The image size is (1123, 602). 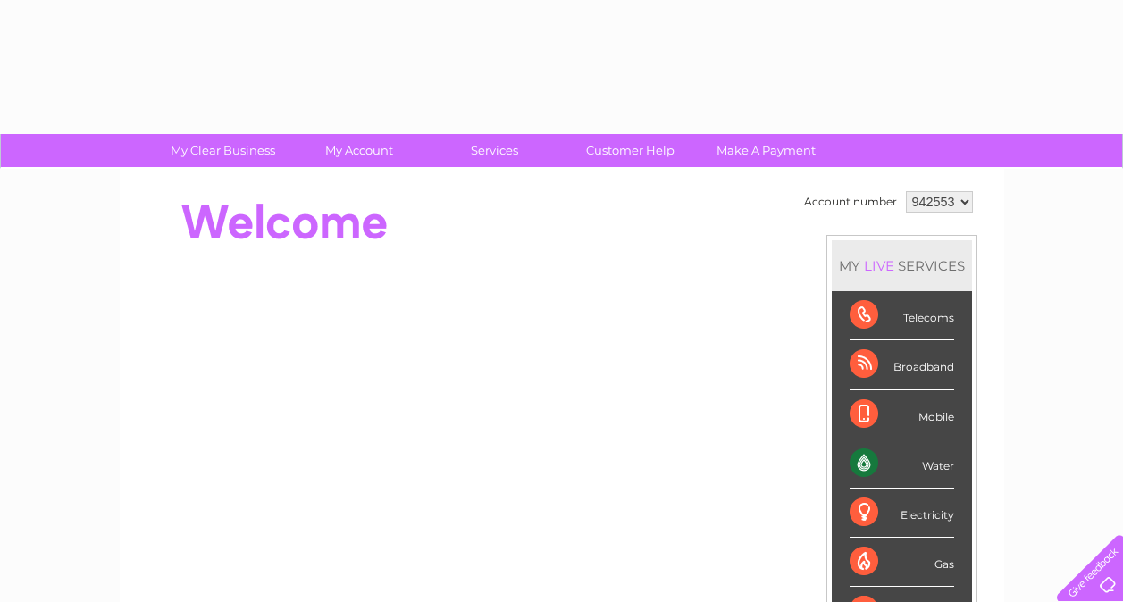 What do you see at coordinates (902, 464) in the screenshot?
I see `div: Water` at bounding box center [902, 464].